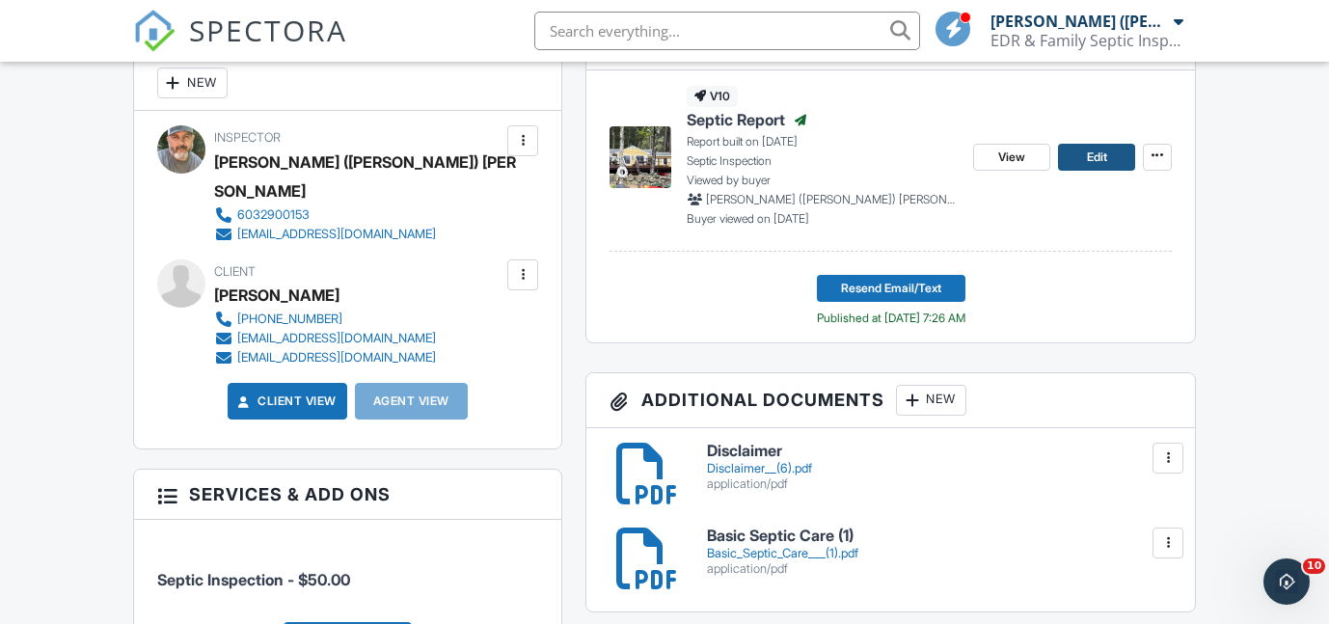  I want to click on span: SPECTORA, so click(268, 30).